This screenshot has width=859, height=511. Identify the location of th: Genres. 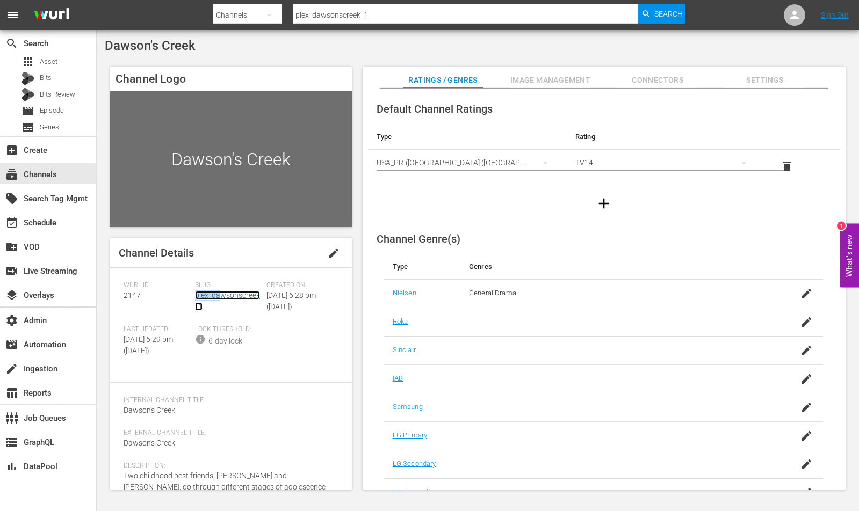
(617, 267).